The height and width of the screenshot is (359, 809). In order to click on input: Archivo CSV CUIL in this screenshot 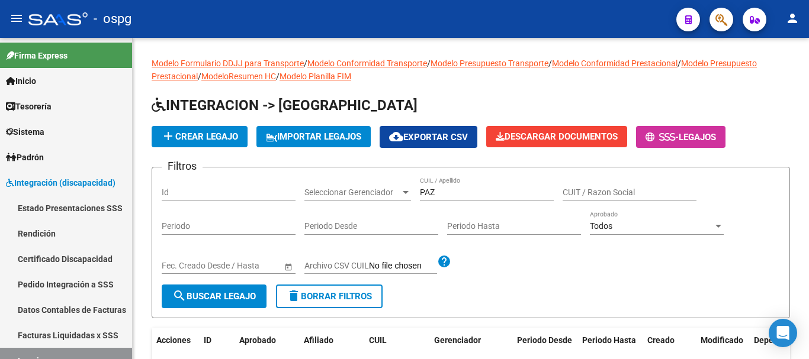, I will do `click(402, 266)`.